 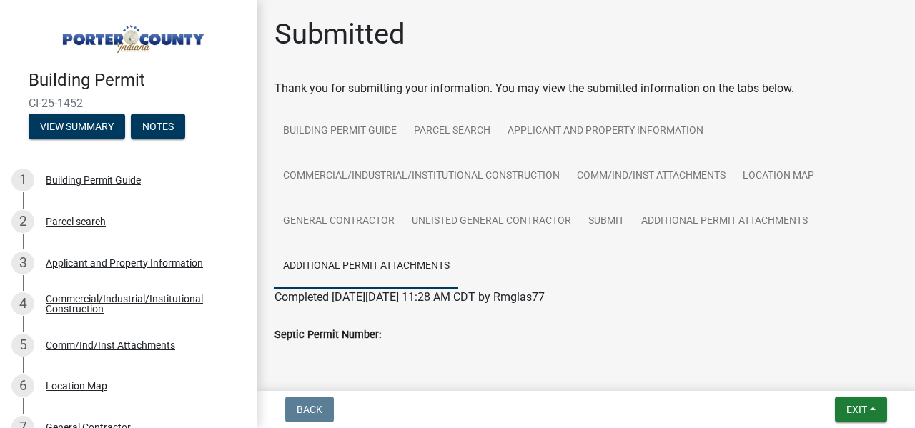 What do you see at coordinates (651, 176) in the screenshot?
I see `a: Comm/Ind/Inst Attachments` at bounding box center [651, 176].